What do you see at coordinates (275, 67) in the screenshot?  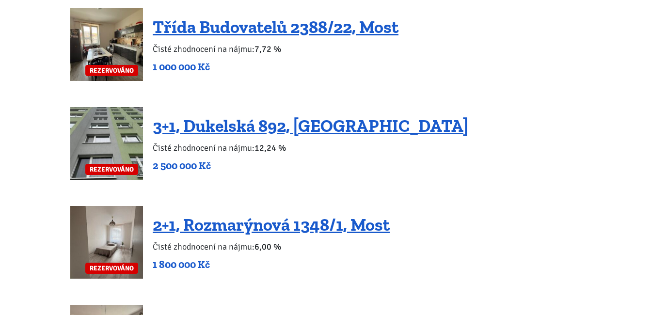 I see `p: 1 000 000 Kč` at bounding box center [275, 67].